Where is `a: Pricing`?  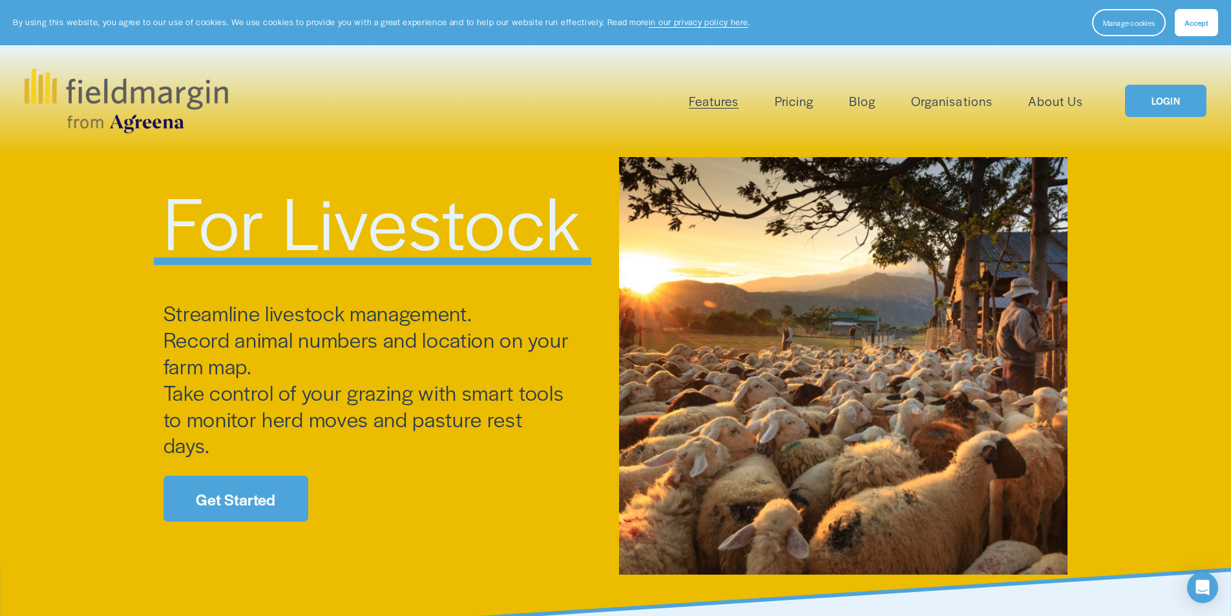
a: Pricing is located at coordinates (794, 101).